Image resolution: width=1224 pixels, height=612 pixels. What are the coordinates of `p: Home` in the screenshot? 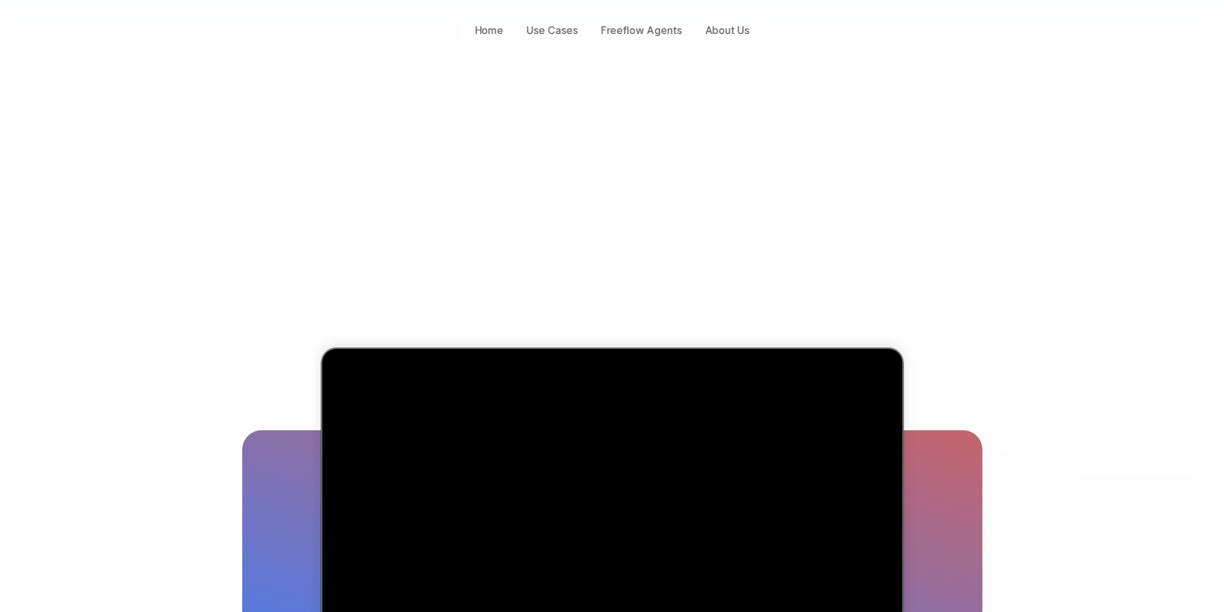 It's located at (489, 30).